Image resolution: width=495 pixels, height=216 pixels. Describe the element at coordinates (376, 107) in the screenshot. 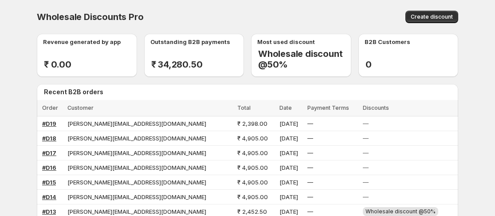

I see `span: Discounts` at that location.